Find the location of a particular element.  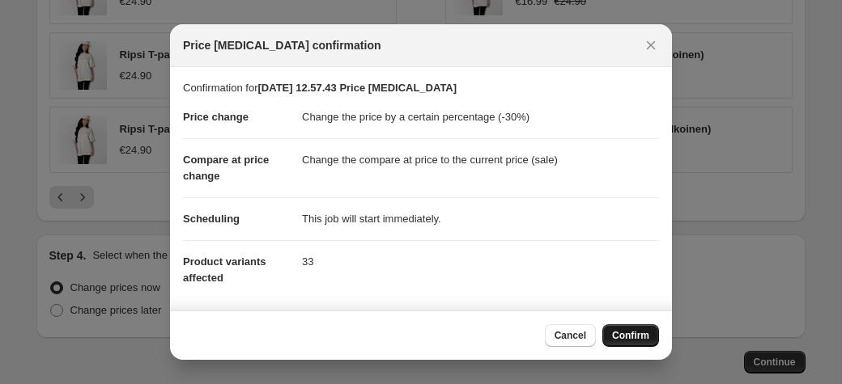

span: Scheduling is located at coordinates (211, 218).